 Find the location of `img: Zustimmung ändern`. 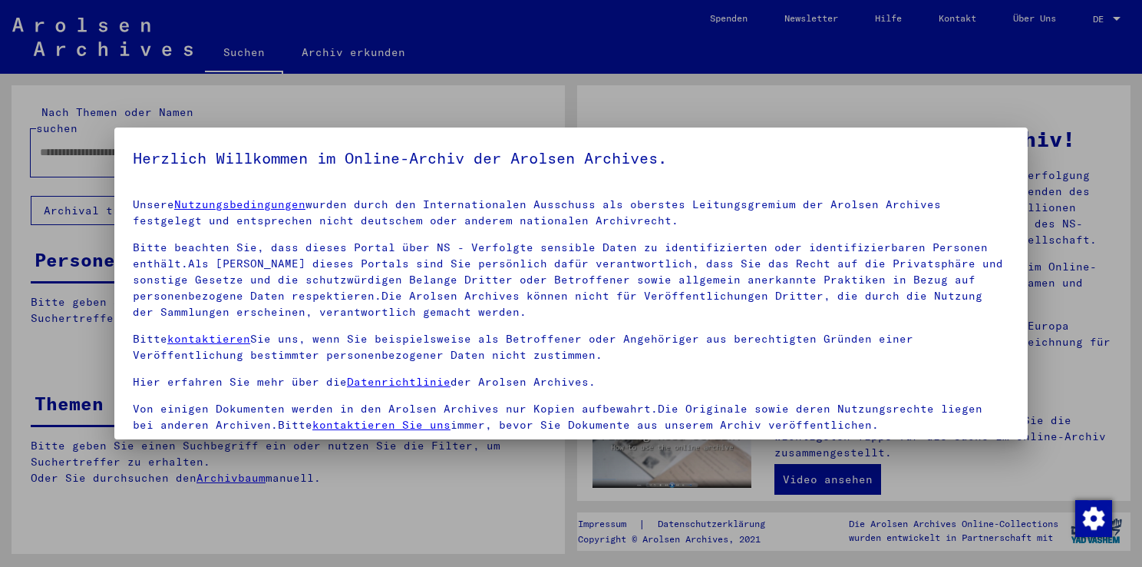

img: Zustimmung ändern is located at coordinates (1094, 518).